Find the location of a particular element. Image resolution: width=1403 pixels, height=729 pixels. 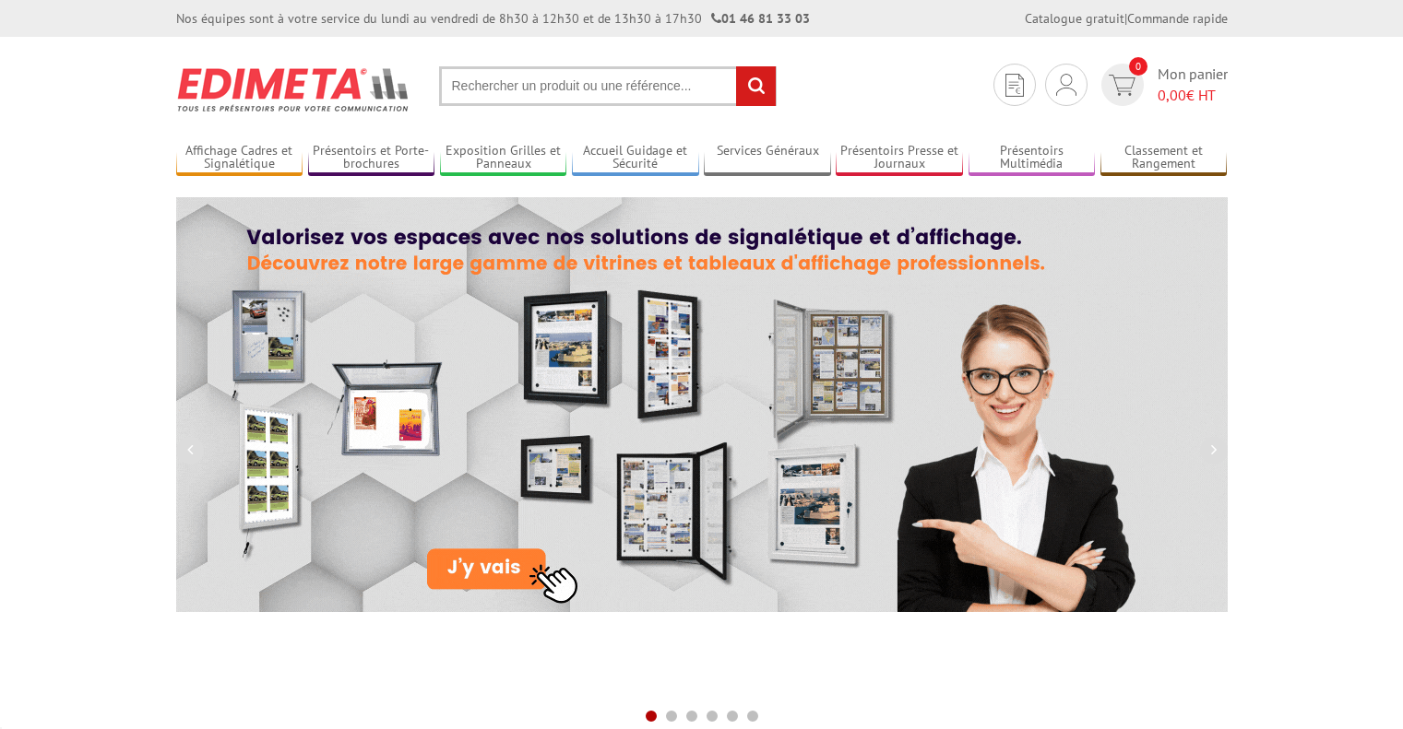

span: € HT is located at coordinates (1192, 95).